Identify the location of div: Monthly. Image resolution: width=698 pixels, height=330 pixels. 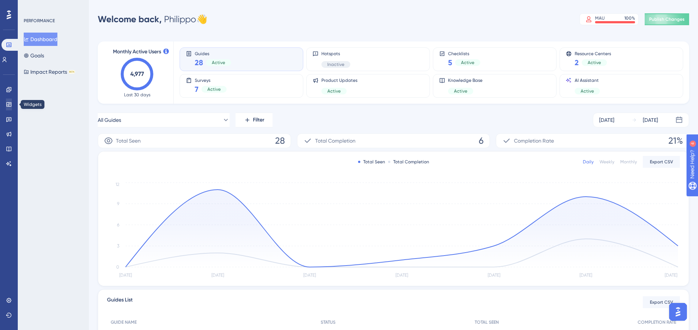
(629, 162).